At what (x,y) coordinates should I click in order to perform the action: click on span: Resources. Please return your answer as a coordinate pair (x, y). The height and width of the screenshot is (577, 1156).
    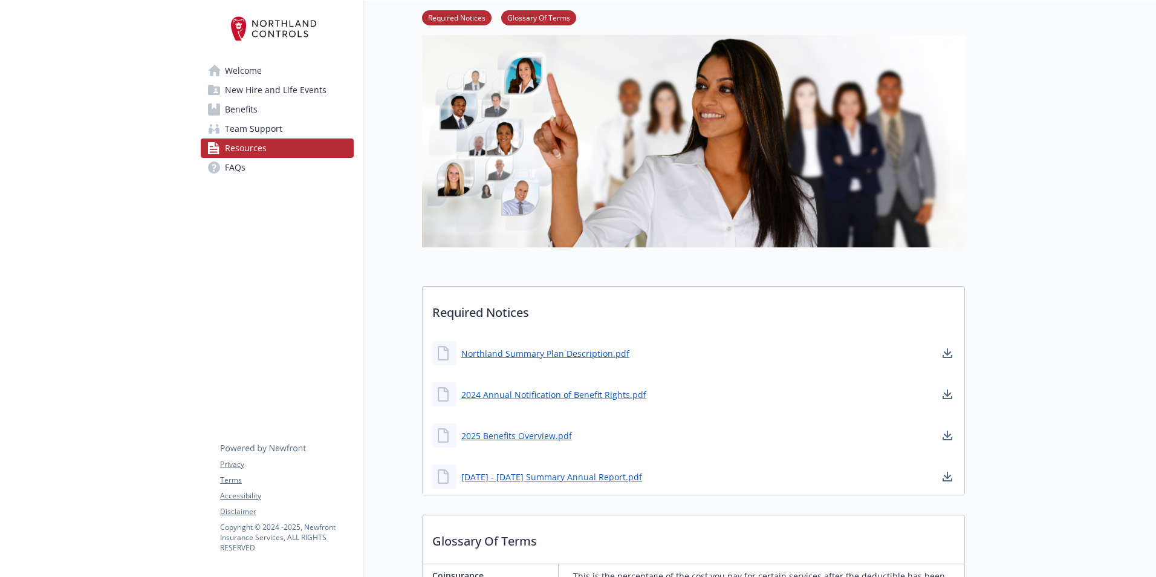
    Looking at the image, I should click on (246, 148).